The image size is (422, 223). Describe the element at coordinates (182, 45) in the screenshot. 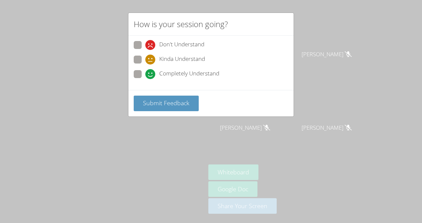

I see `span: Don't Understand` at that location.